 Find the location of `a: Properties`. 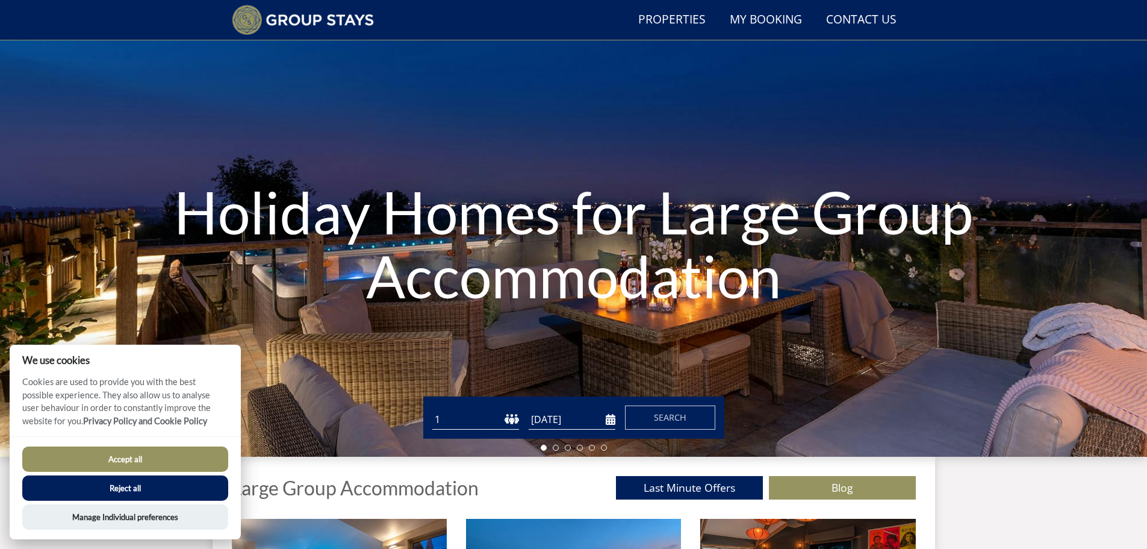

a: Properties is located at coordinates (672, 20).